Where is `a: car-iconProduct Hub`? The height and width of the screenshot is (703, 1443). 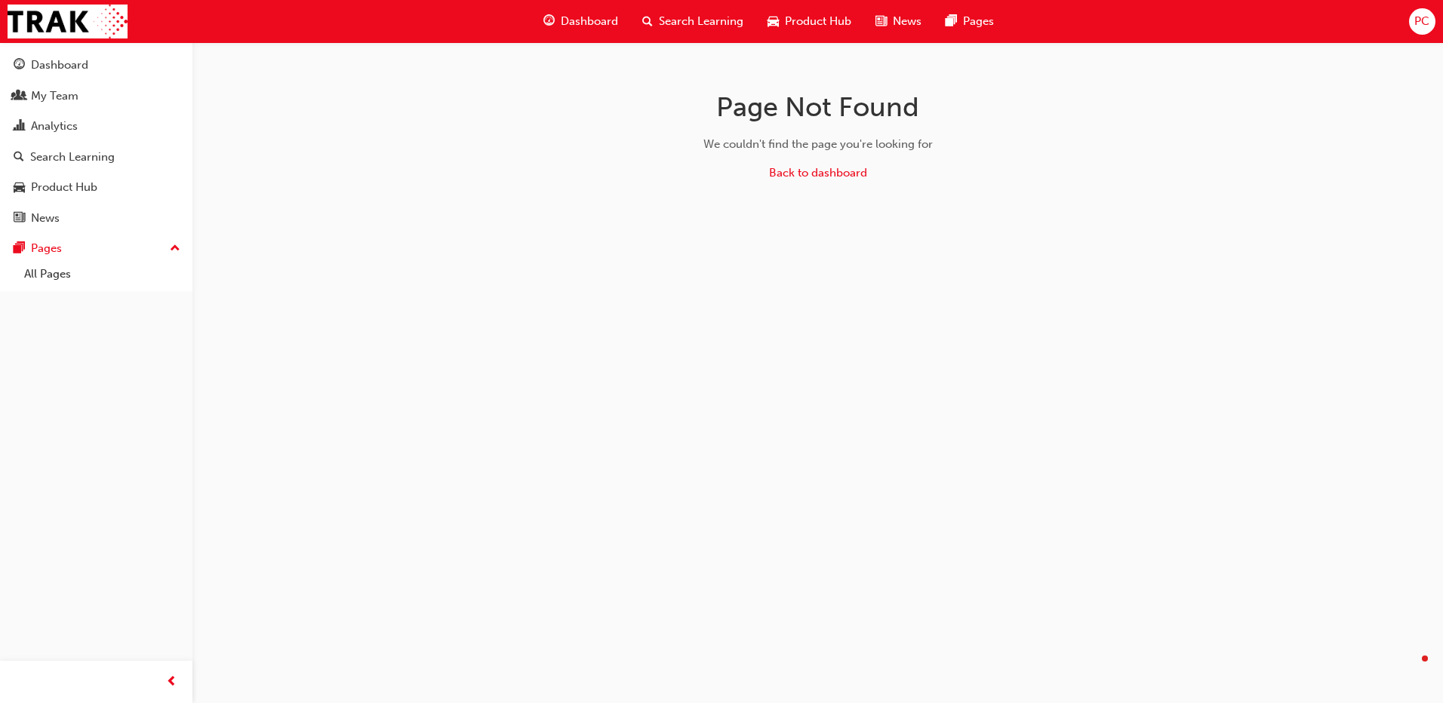 a: car-iconProduct Hub is located at coordinates (809, 21).